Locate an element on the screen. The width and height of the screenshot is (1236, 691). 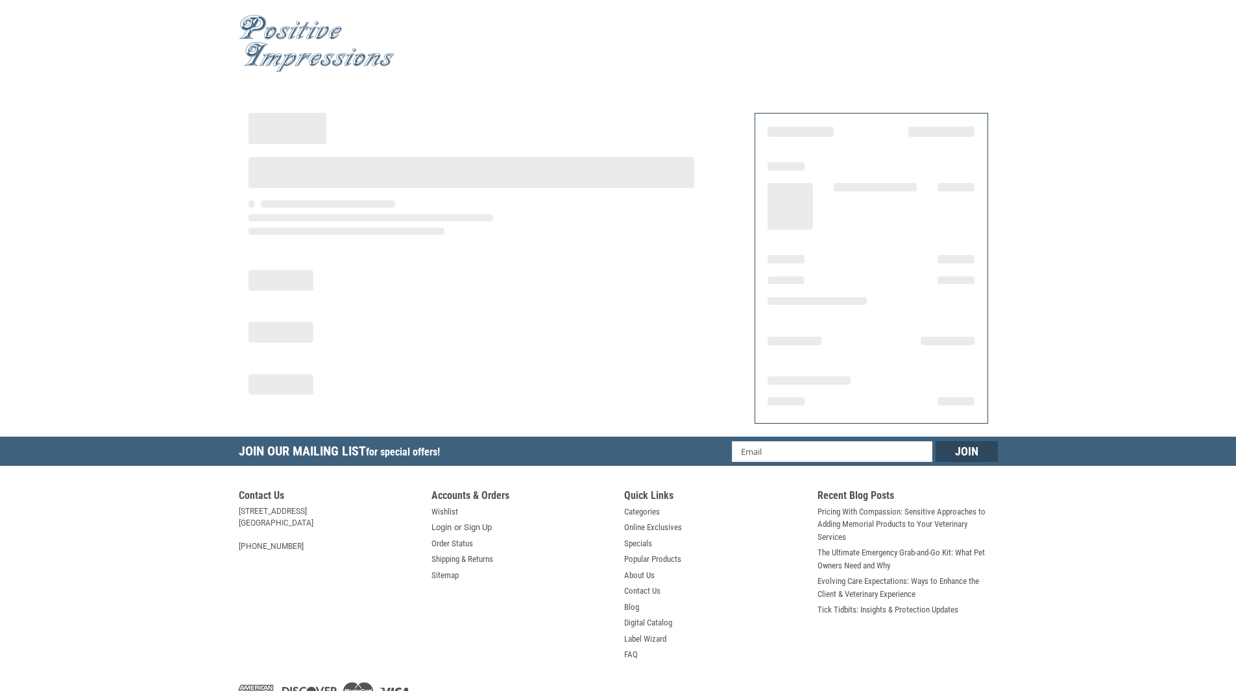
input: Join is located at coordinates (967, 452).